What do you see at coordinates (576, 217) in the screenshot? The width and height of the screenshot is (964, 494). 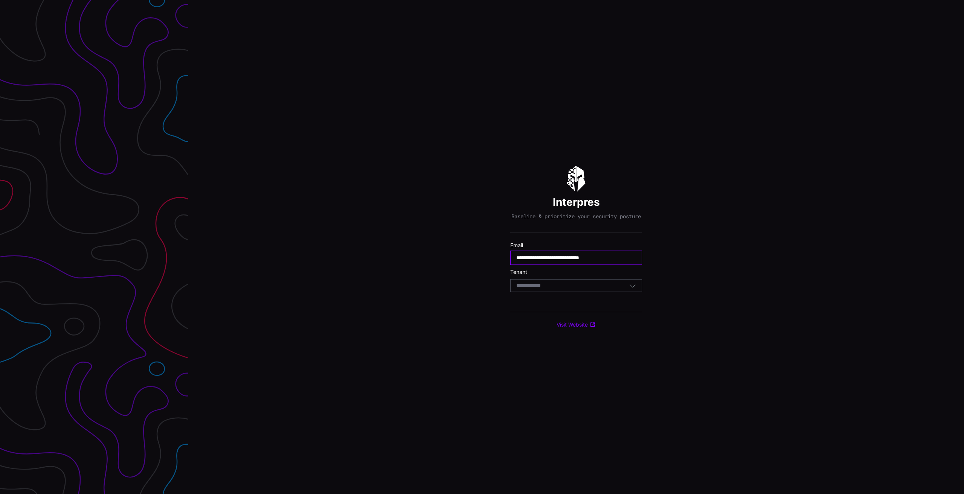 I see `p: Baseline & prioritize your security posture` at bounding box center [576, 217].